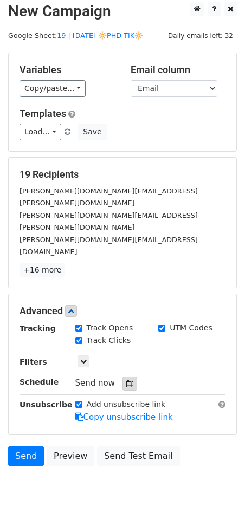 The image size is (245, 519). Describe the element at coordinates (123, 175) in the screenshot. I see `h5: 19 Recipients` at that location.